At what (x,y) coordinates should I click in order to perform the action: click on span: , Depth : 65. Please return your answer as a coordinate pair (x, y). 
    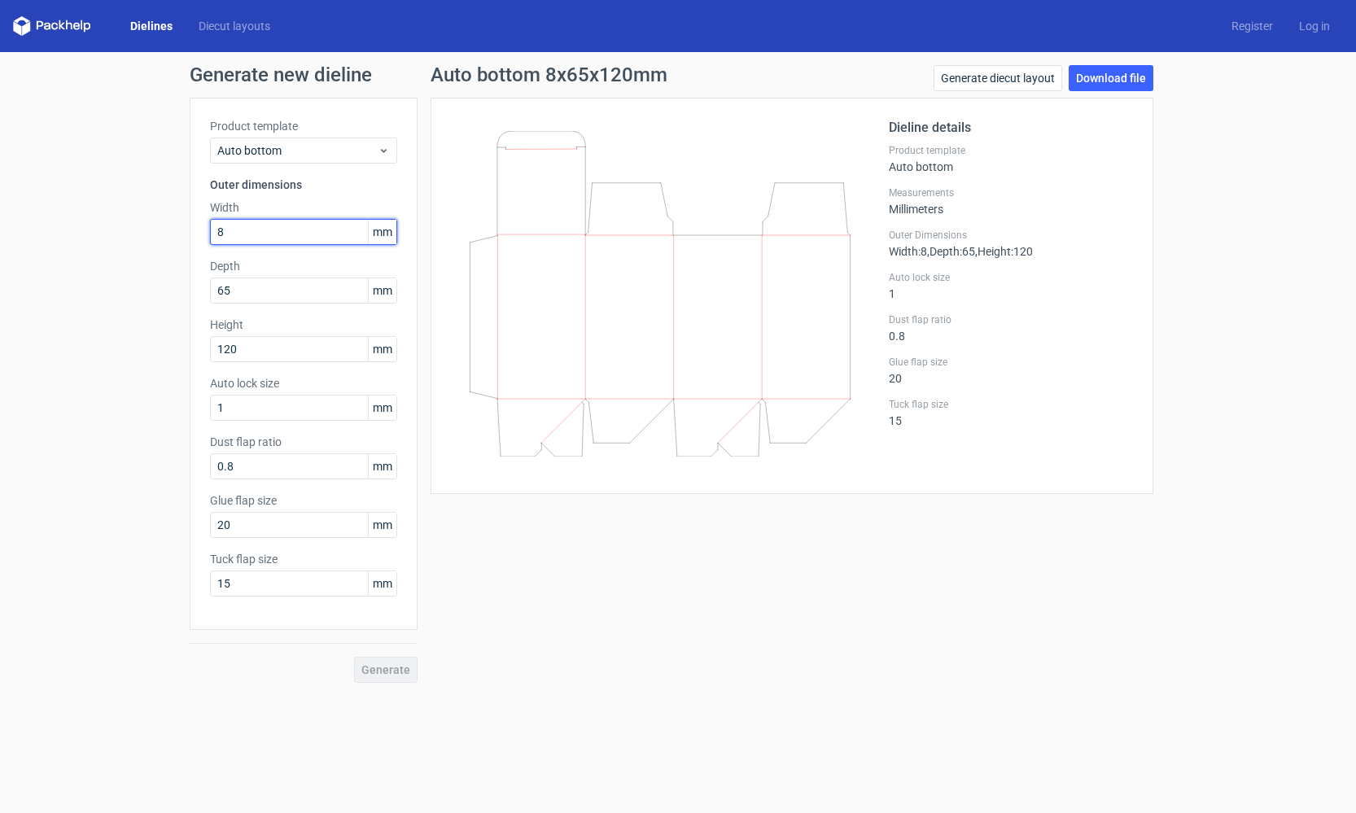
    Looking at the image, I should click on (951, 252).